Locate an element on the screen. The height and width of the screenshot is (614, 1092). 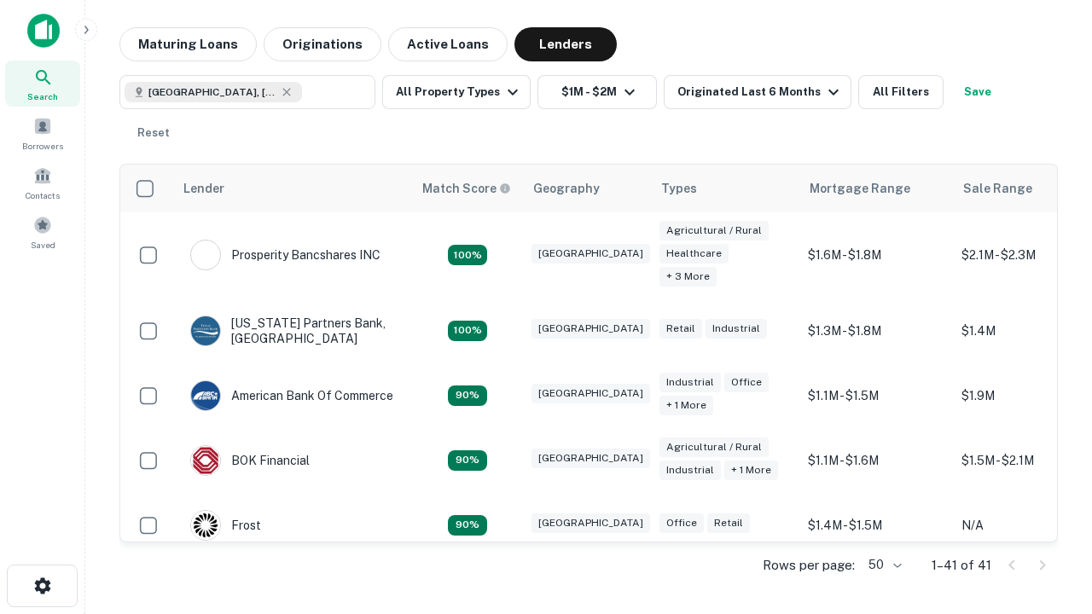
div: BOK Financial is located at coordinates (250, 461).